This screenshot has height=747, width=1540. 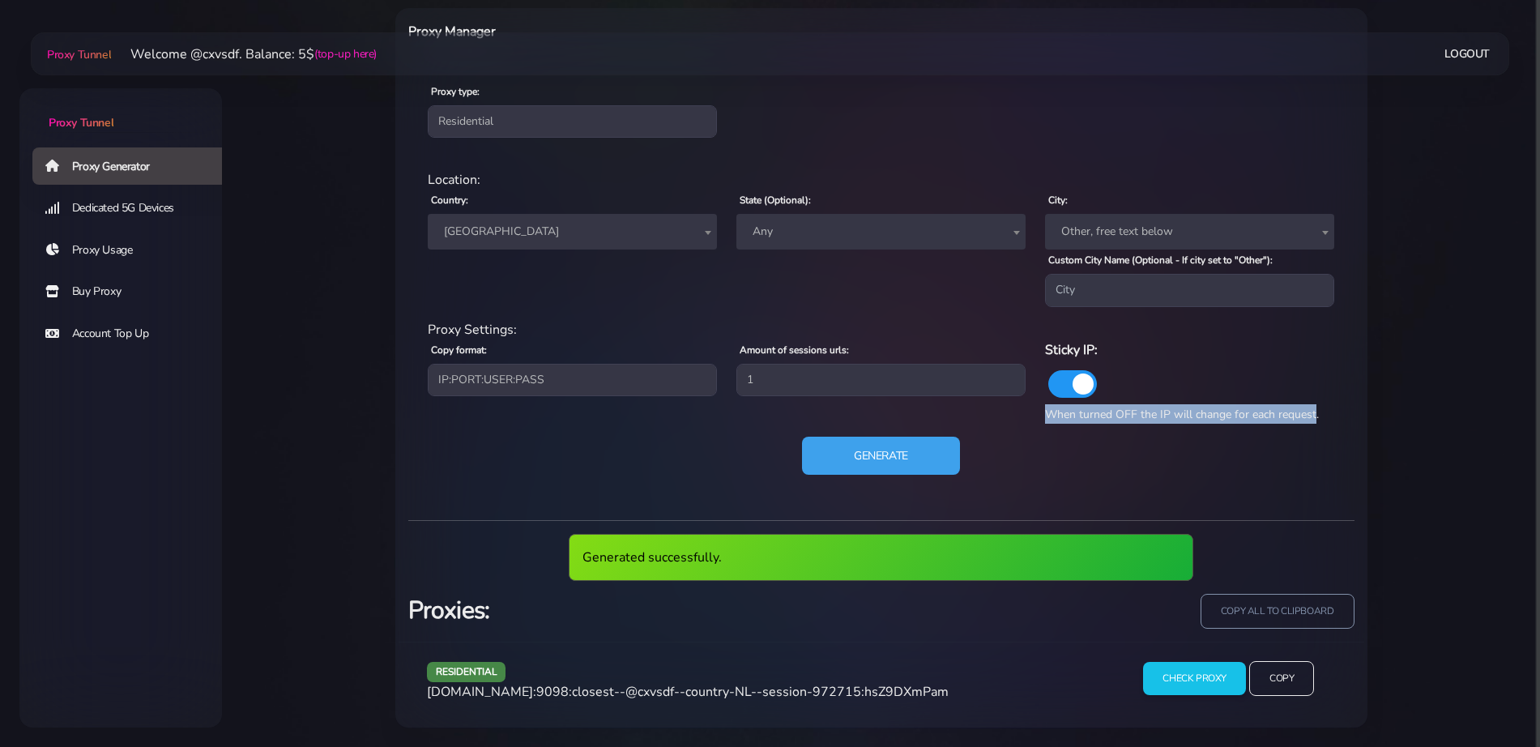 What do you see at coordinates (880, 232) in the screenshot?
I see `span: Any` at bounding box center [880, 232].